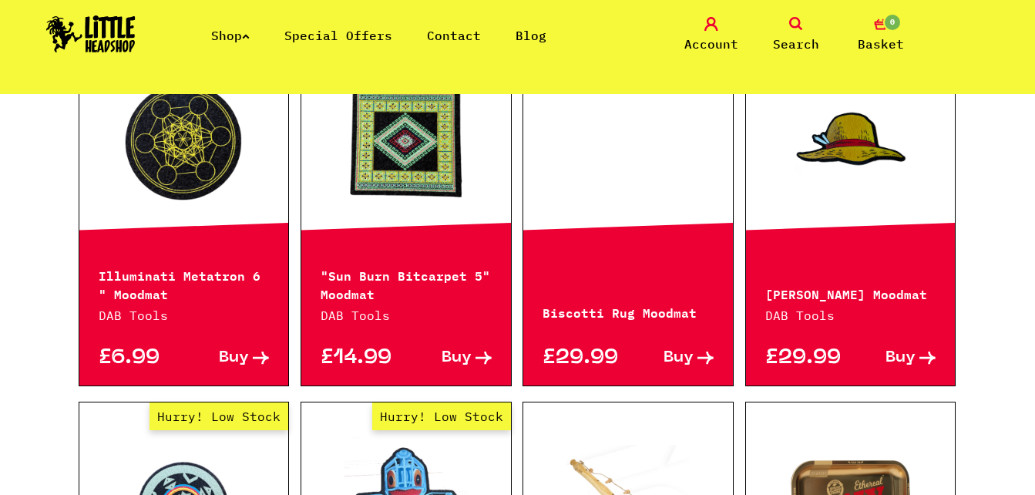  Describe the element at coordinates (454, 35) in the screenshot. I see `a: Contact` at that location.